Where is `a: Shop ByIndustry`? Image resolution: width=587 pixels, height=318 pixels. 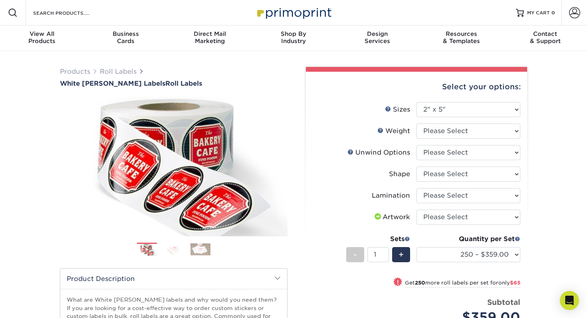
a: Shop ByIndustry is located at coordinates (293, 38).